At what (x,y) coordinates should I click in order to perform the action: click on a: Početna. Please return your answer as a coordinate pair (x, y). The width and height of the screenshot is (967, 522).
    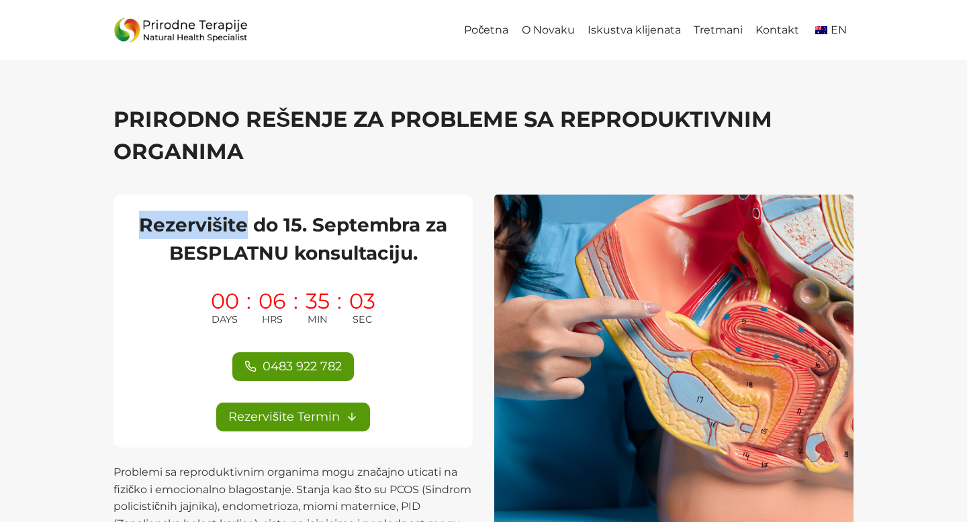
    Looking at the image, I should click on (486, 30).